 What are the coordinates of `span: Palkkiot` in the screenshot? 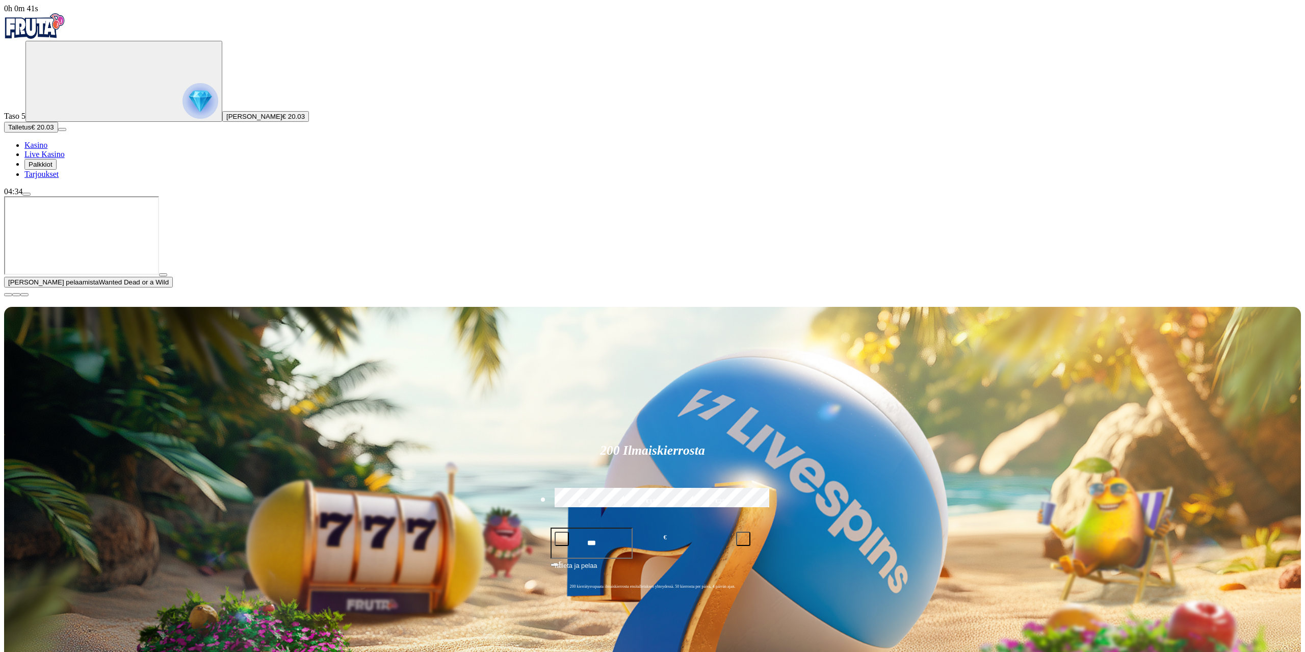 It's located at (40, 164).